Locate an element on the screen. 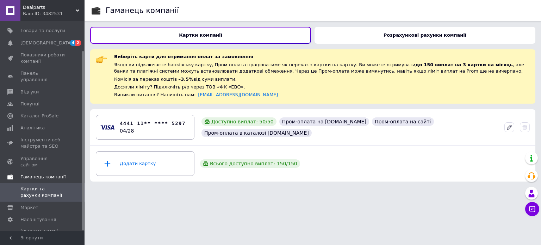  div: Пром-оплата на сайті is located at coordinates (403, 122).